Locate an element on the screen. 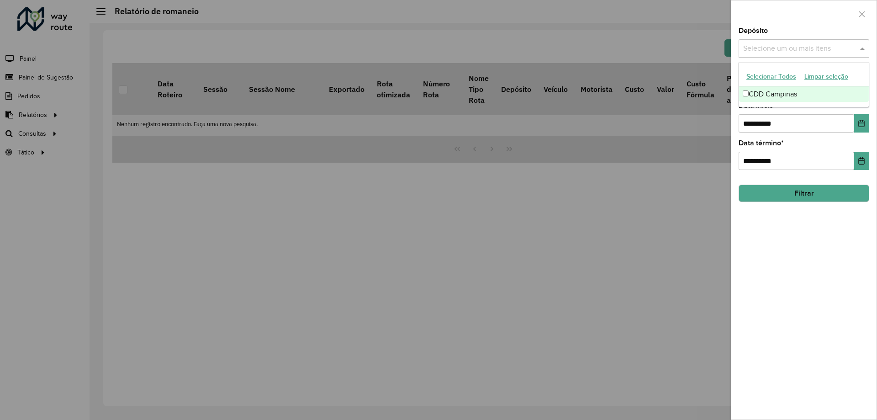 This screenshot has height=420, width=877. button: Filtrar is located at coordinates (804, 193).